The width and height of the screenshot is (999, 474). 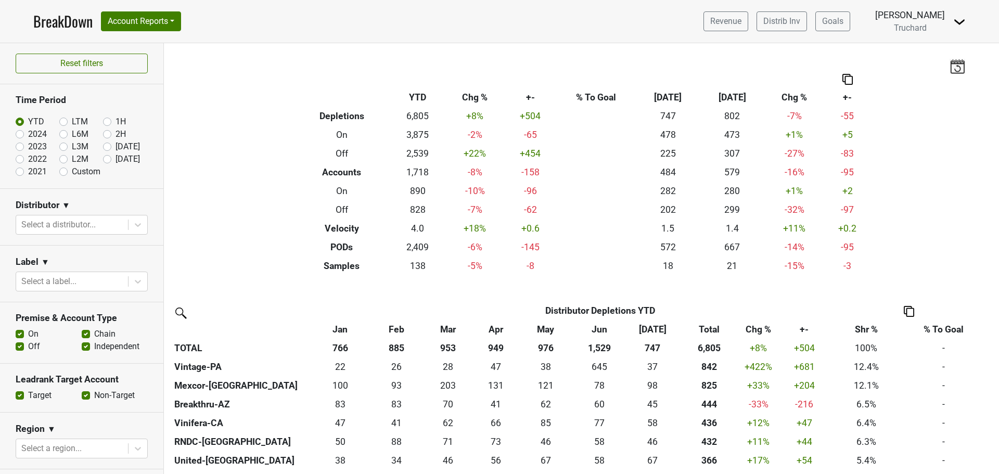 I want to click on th: Depletions, so click(x=342, y=116).